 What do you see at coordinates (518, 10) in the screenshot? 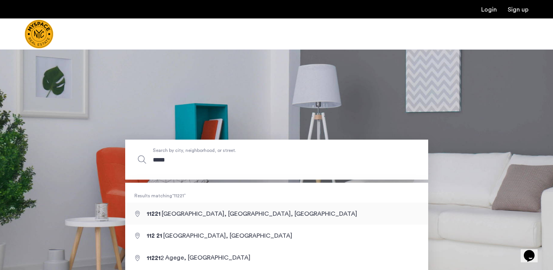
I see `a: Registration` at bounding box center [518, 10].